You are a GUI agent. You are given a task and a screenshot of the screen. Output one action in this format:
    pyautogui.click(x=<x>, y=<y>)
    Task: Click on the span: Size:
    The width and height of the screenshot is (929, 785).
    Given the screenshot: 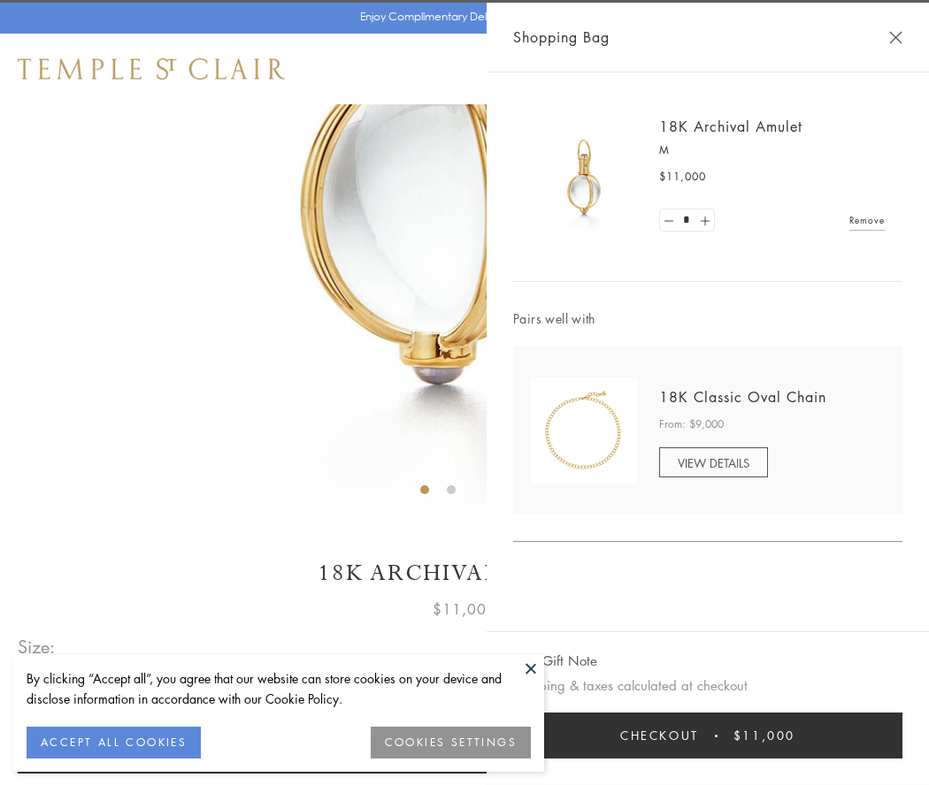 What is the action you would take?
    pyautogui.click(x=37, y=647)
    